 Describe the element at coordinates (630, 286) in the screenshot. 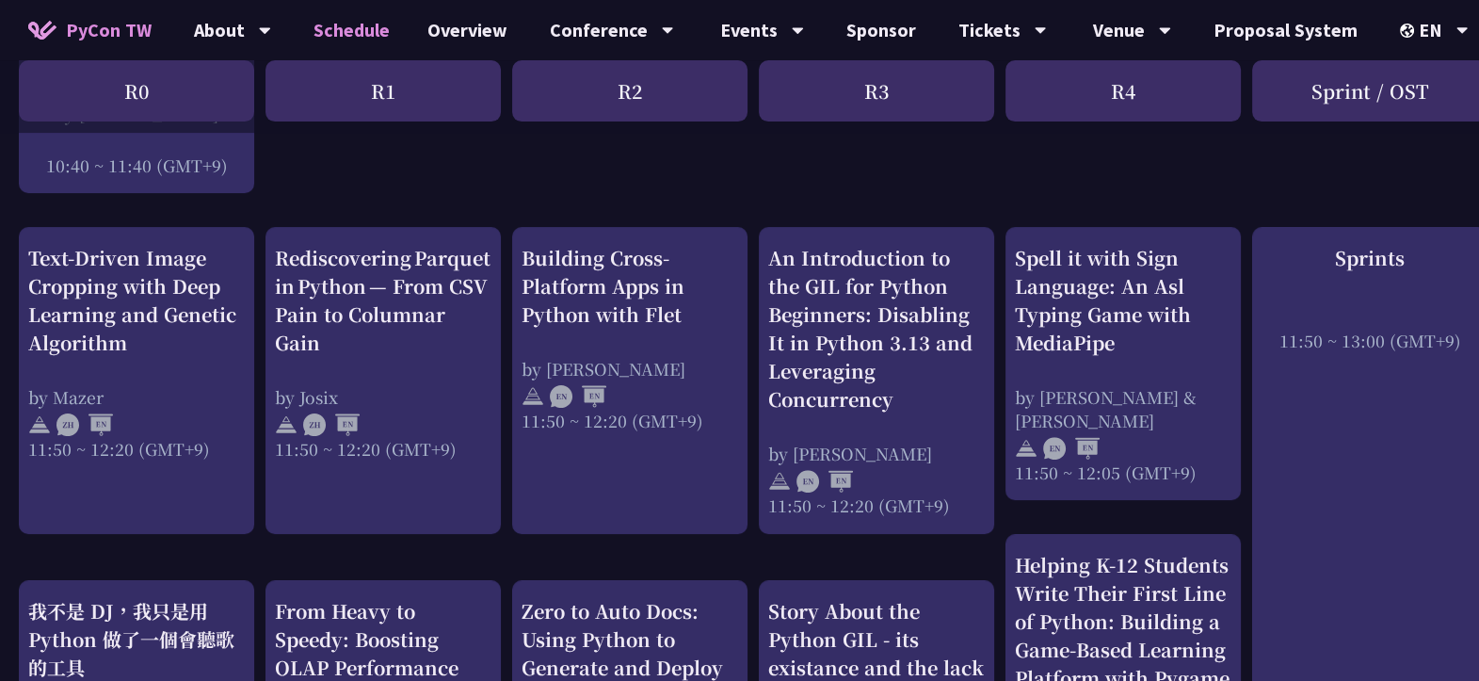

I see `div: Building Cross-Platform Apps in Python with Flet` at that location.